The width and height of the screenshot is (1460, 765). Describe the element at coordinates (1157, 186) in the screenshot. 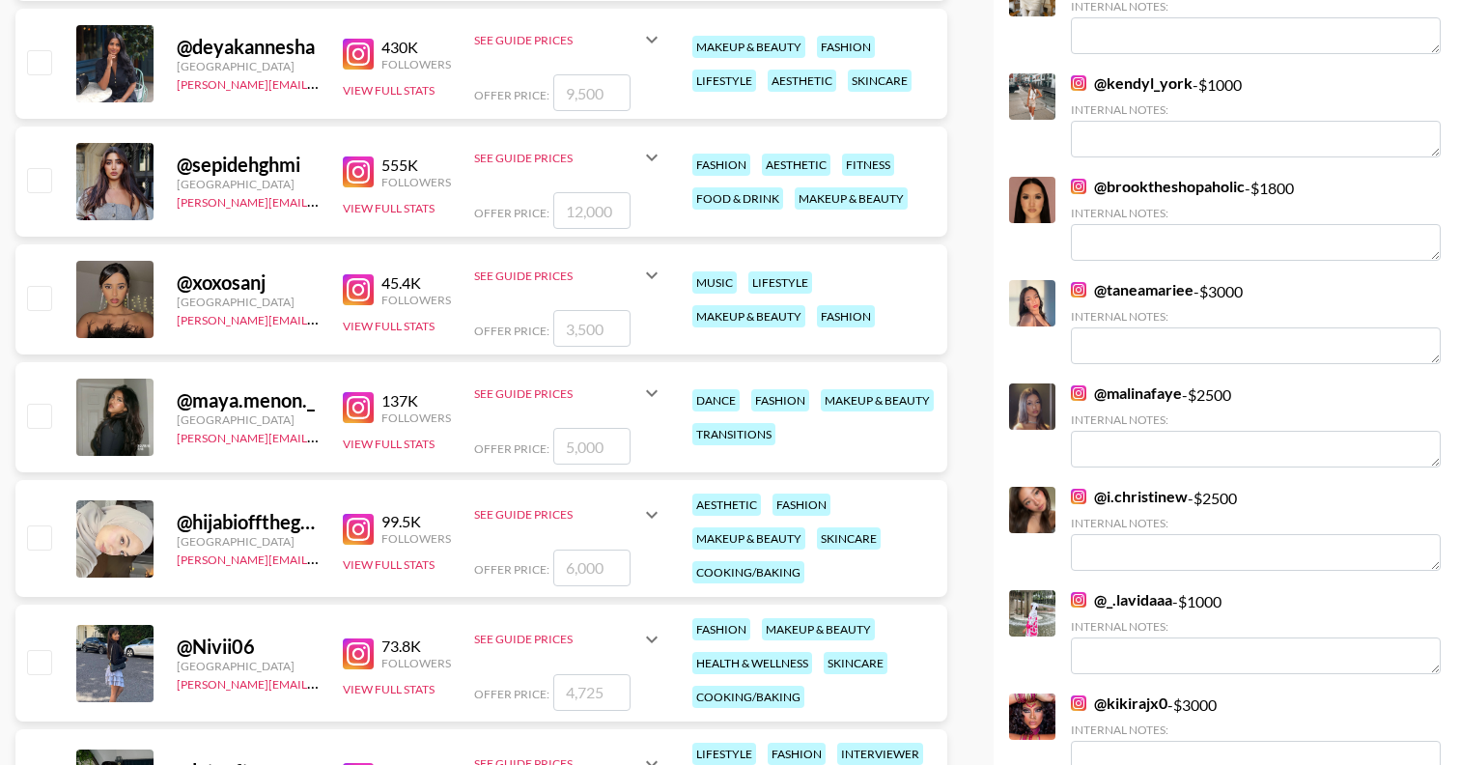

I see `a: @brooktheshopaholic` at that location.